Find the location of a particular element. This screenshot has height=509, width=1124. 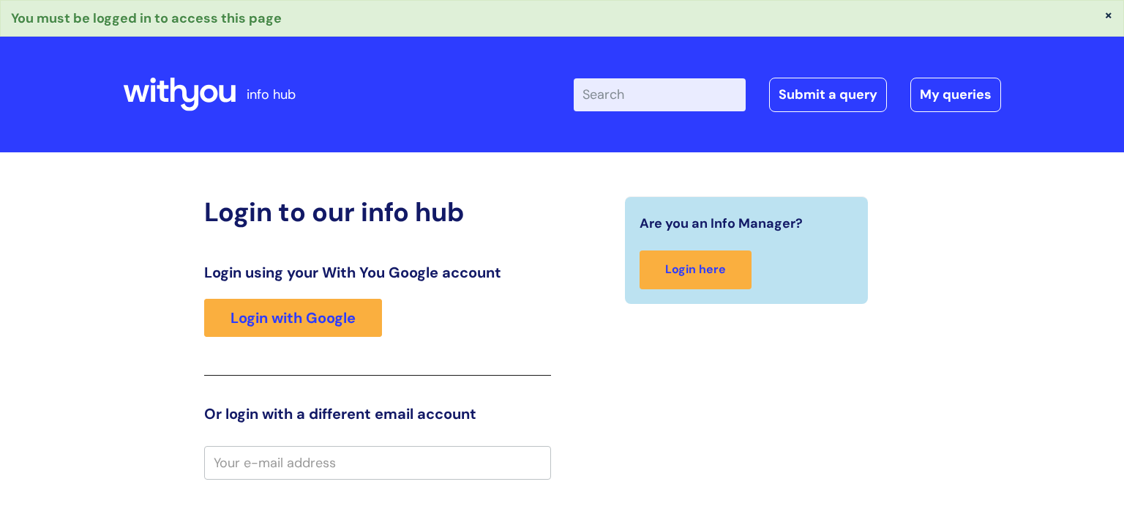

a: Submit a query is located at coordinates (828, 94).